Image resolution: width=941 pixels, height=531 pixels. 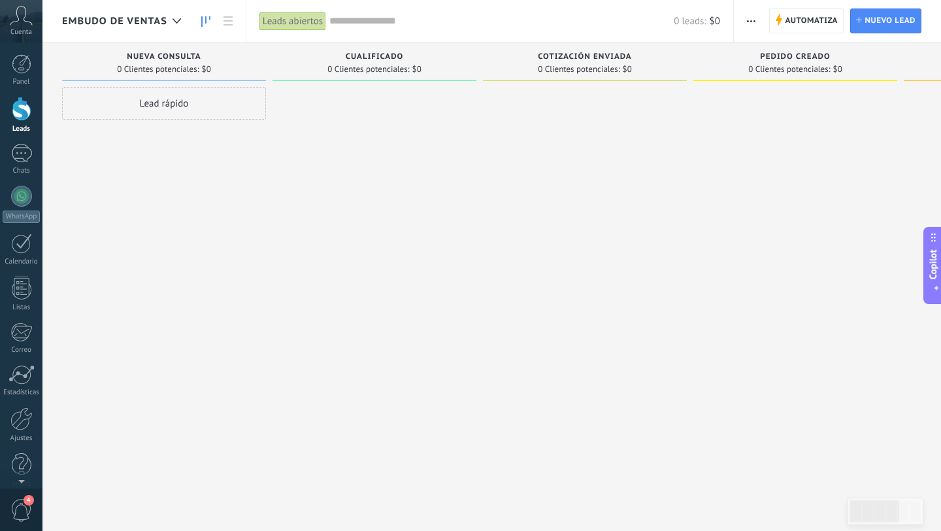 What do you see at coordinates (585, 58) in the screenshot?
I see `div: Cotización enviada` at bounding box center [585, 58].